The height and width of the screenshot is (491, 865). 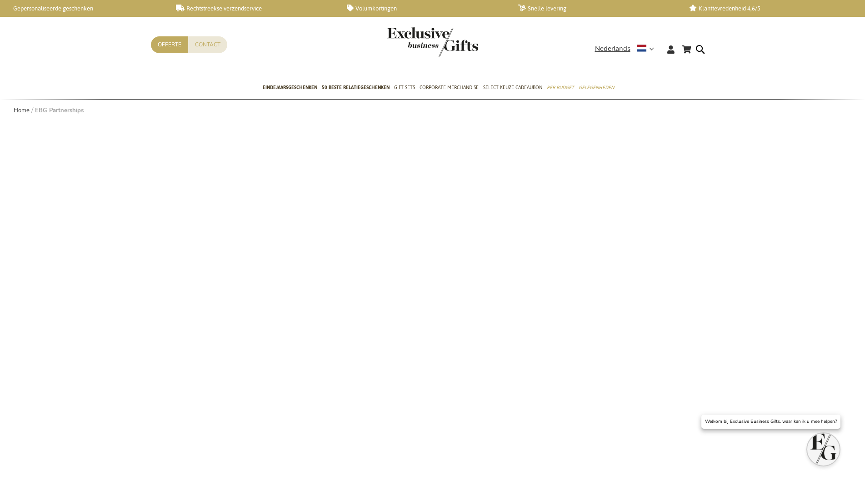 I want to click on a: Snelle levering, so click(x=597, y=8).